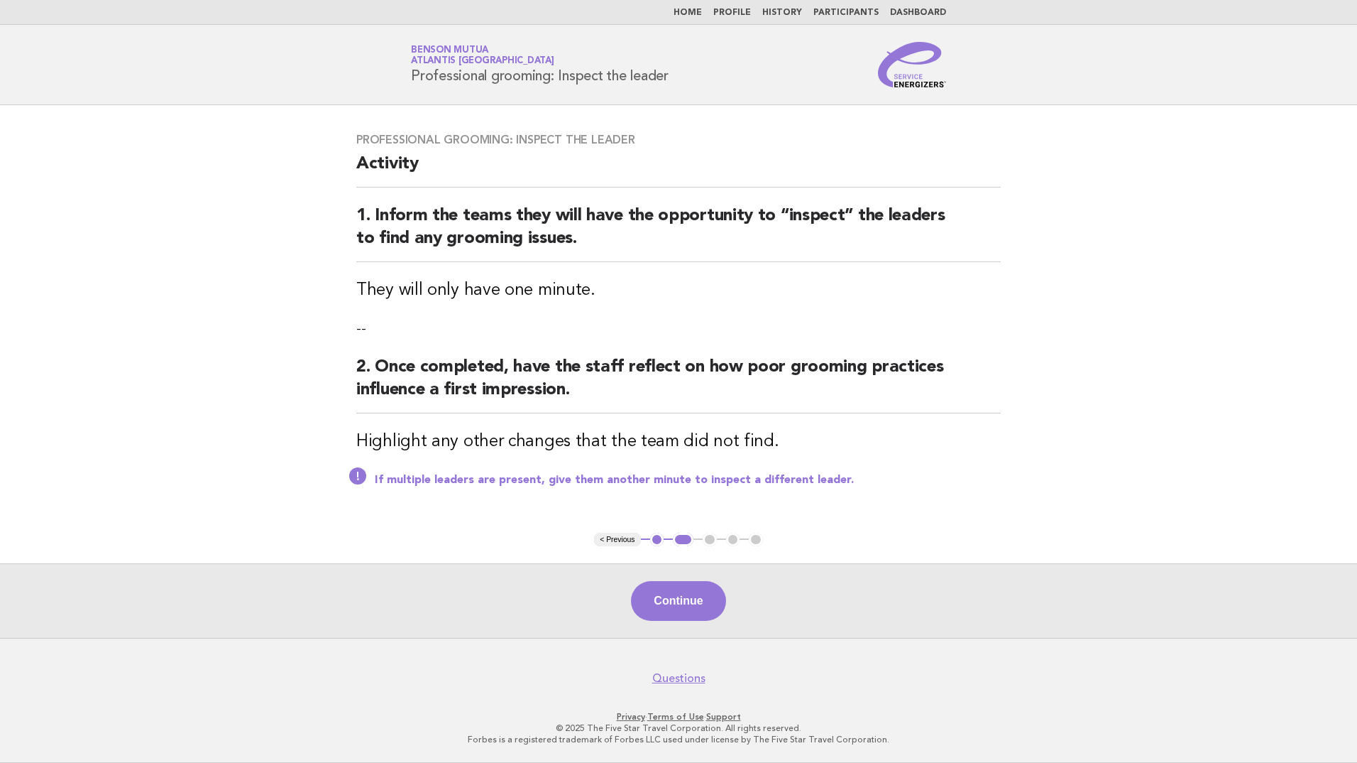 The width and height of the screenshot is (1357, 763). I want to click on h2: 1. Inform the teams they will have the opportunity to “inspect” the leaders to find any grooming ..., so click(679, 233).